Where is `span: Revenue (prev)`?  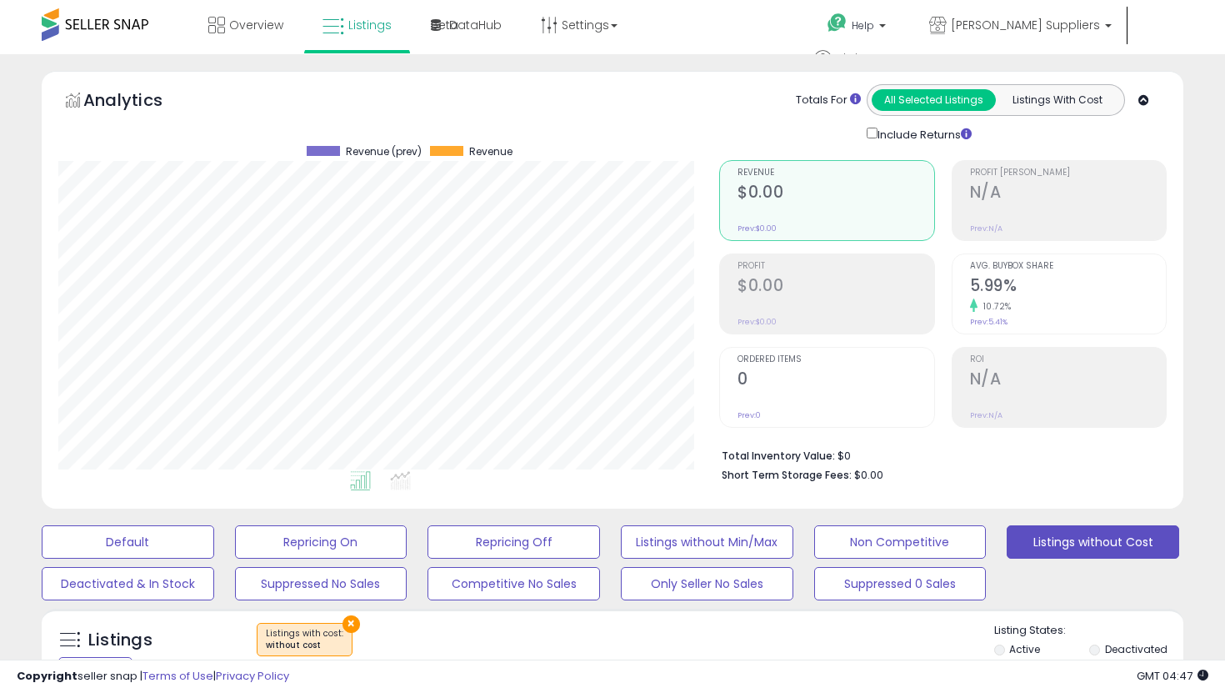
span: Revenue (prev) is located at coordinates (383, 152).